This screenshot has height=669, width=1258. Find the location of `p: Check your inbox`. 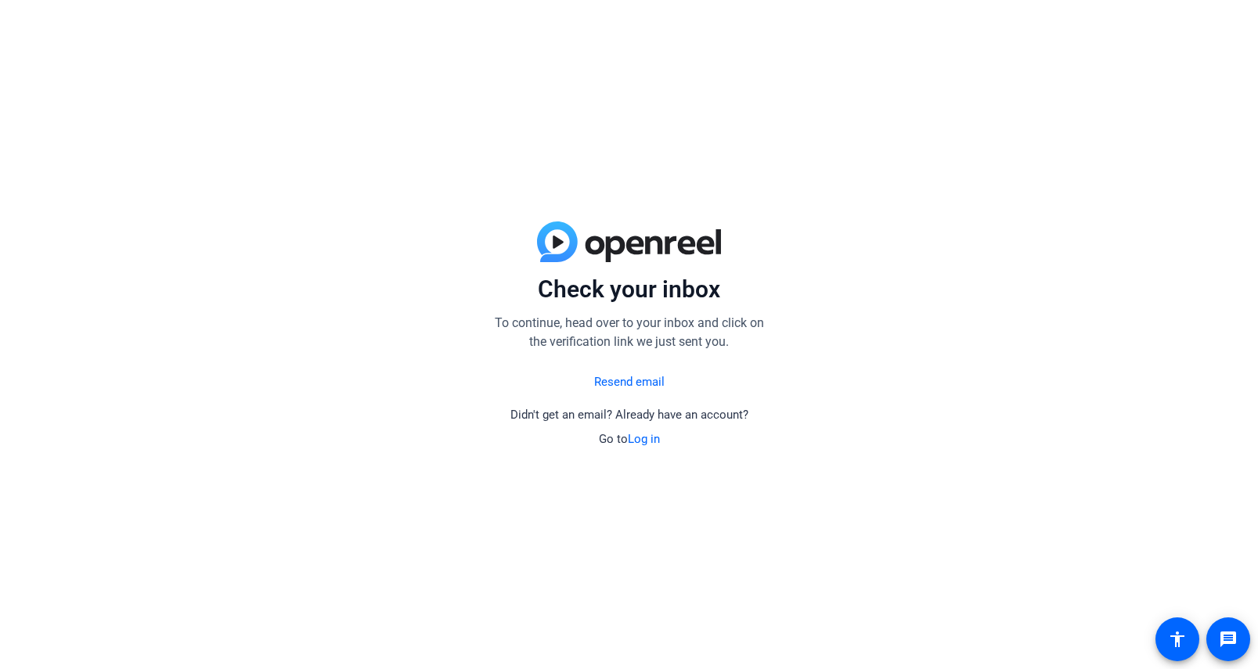

p: Check your inbox is located at coordinates (629, 290).